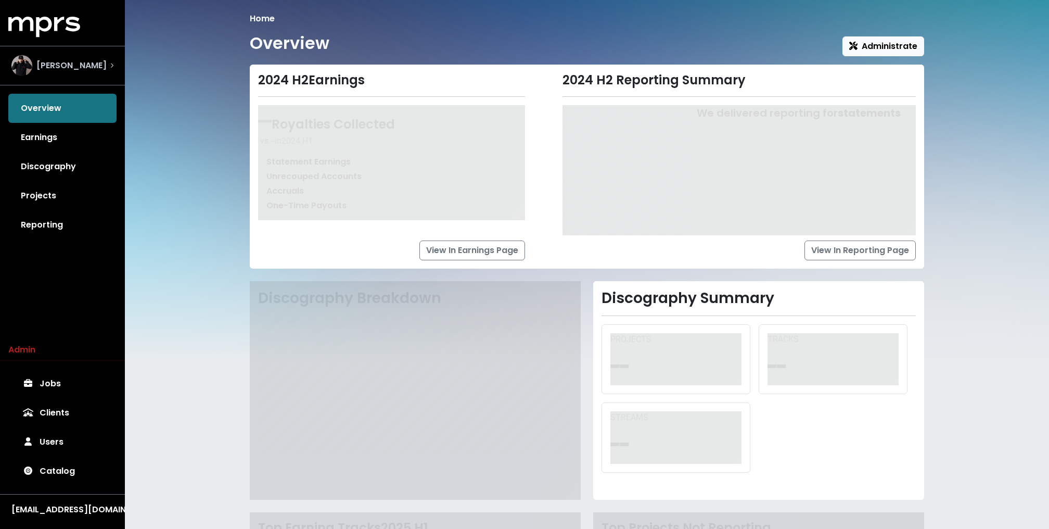  Describe the element at coordinates (62, 413) in the screenshot. I see `a: Clients` at that location.